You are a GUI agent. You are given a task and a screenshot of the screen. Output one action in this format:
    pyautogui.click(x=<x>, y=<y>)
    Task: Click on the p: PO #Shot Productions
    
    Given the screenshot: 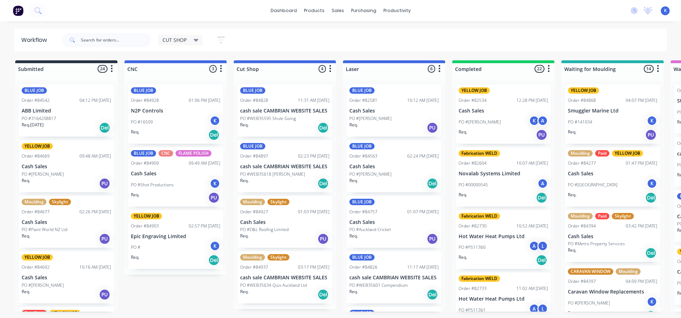 What is the action you would take?
    pyautogui.click(x=152, y=185)
    